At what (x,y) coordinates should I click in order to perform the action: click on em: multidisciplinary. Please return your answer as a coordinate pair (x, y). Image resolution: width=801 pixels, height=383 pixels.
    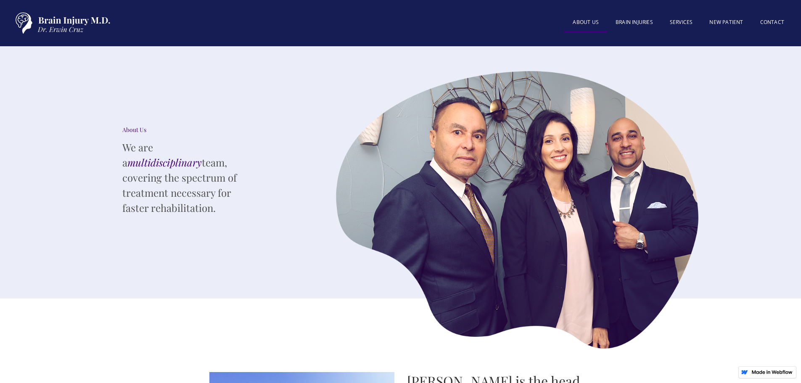
    Looking at the image, I should click on (164, 162).